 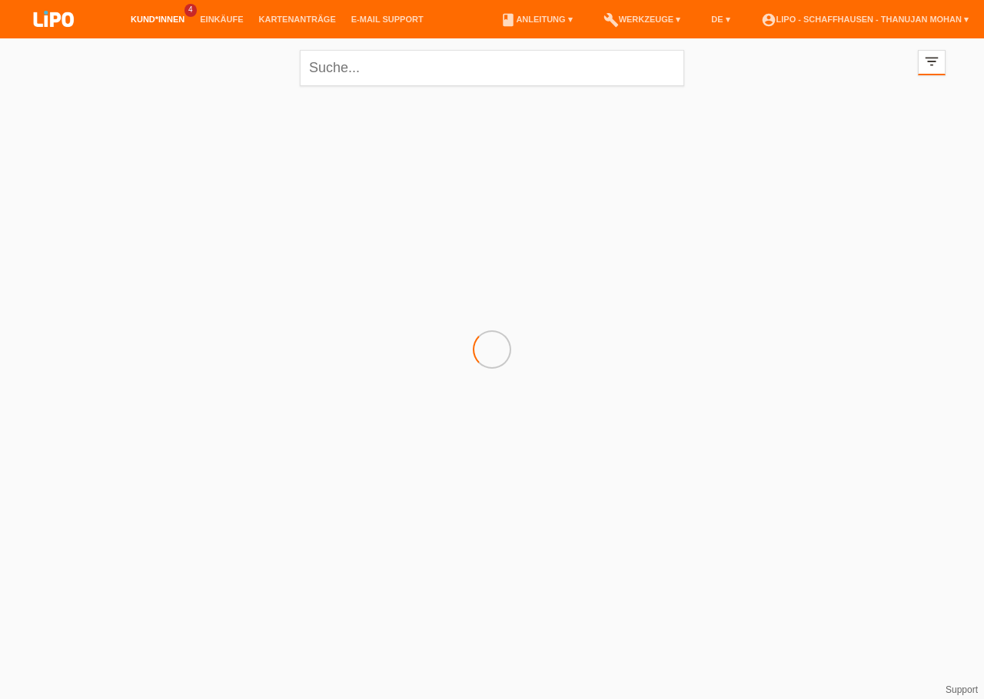 What do you see at coordinates (492, 68) in the screenshot?
I see `input: Suche...` at bounding box center [492, 68].